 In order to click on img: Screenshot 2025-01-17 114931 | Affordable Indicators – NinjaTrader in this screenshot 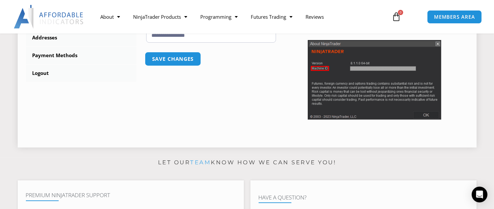, I will do `click(375, 80)`.